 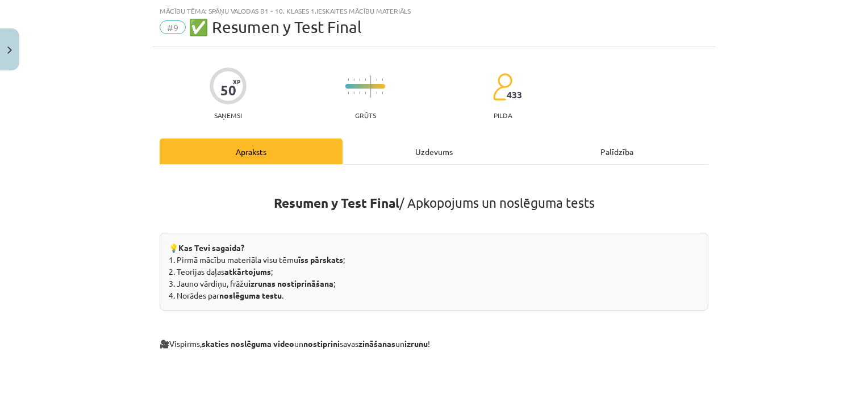 What do you see at coordinates (434, 193) in the screenshot?
I see `h1: / Apkopojums un noslēguma tests` at bounding box center [434, 193].